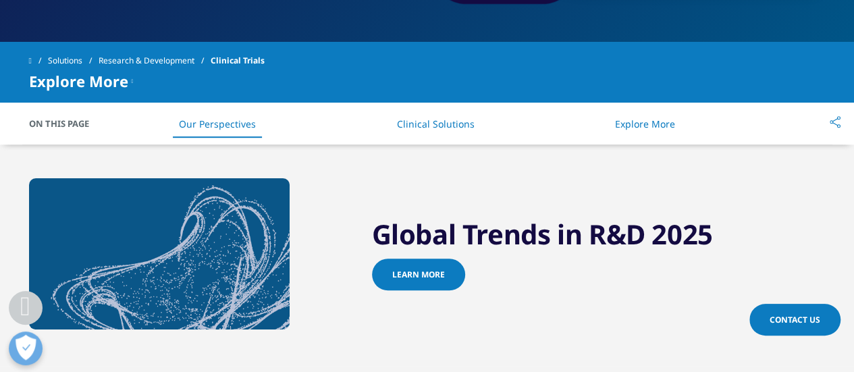 The width and height of the screenshot is (854, 372). Describe the element at coordinates (418, 274) in the screenshot. I see `a: Learn more` at that location.